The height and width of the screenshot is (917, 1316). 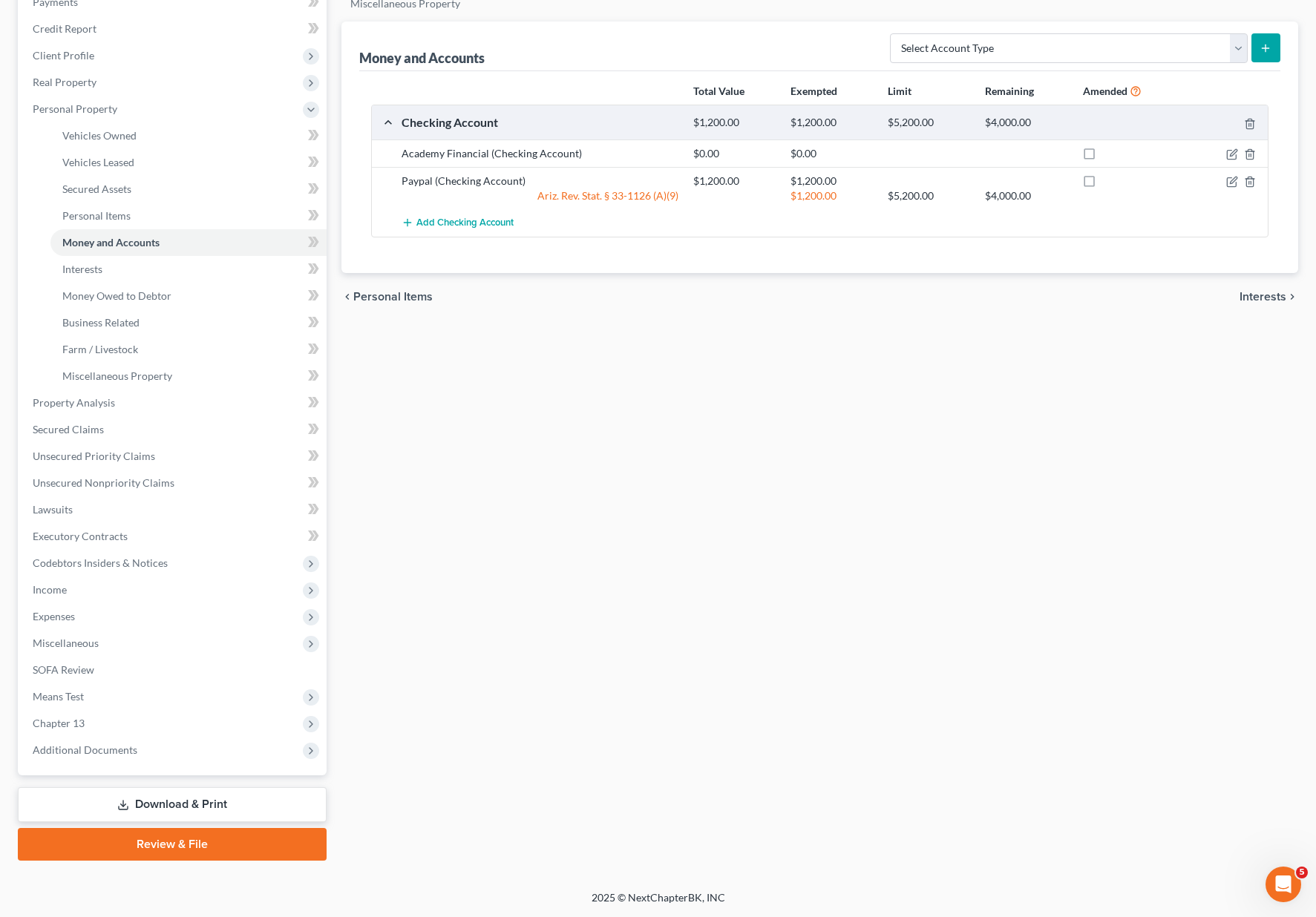 I want to click on span: Add Checking Account, so click(x=465, y=223).